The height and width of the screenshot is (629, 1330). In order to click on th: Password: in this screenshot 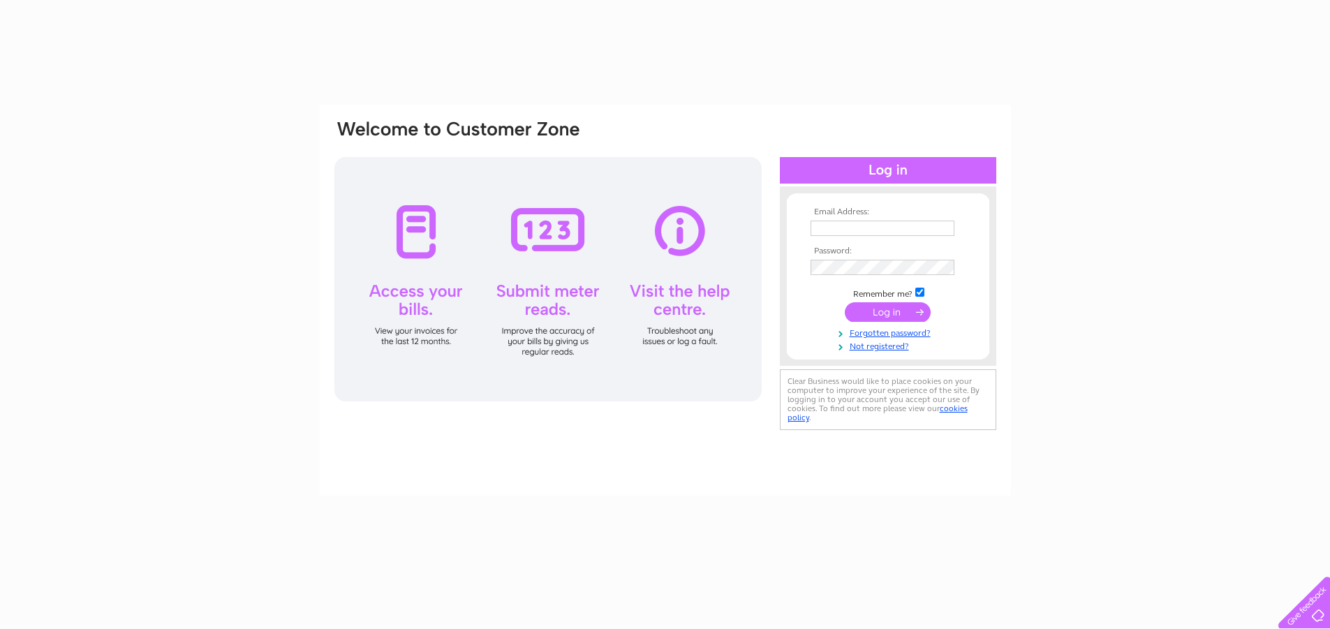, I will do `click(888, 251)`.